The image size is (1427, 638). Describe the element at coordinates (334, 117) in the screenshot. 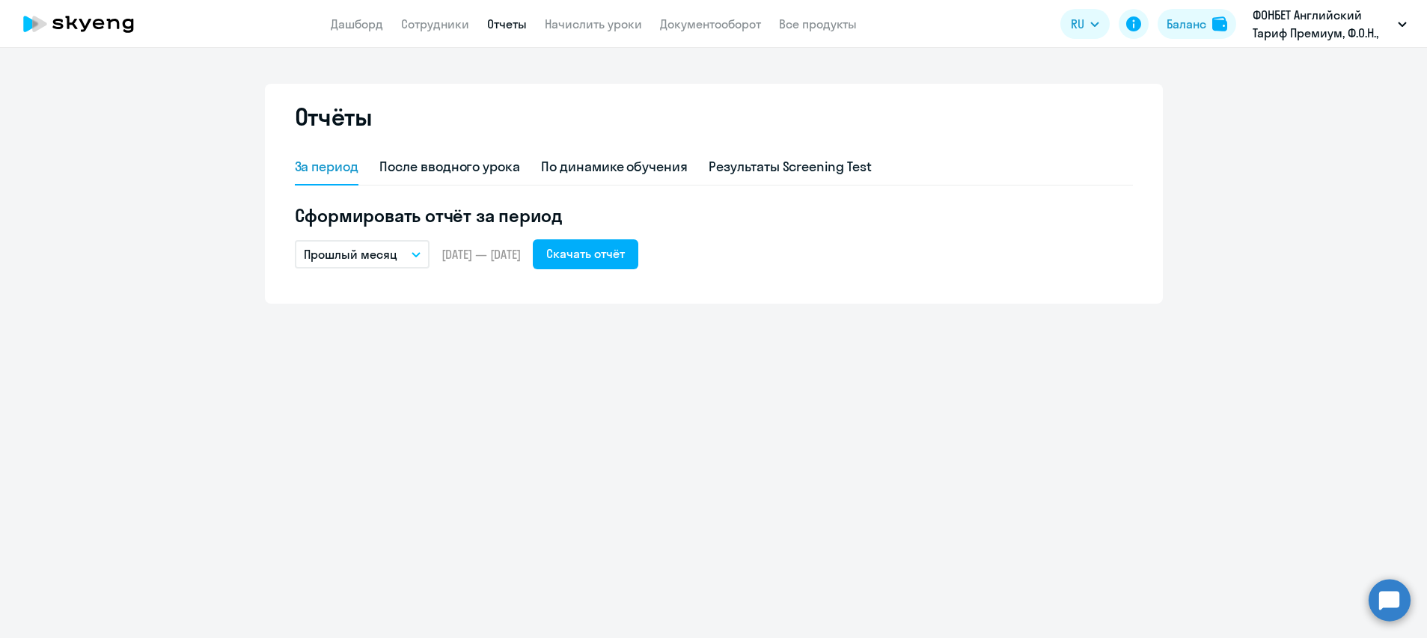

I see `h2: Отчёты` at that location.